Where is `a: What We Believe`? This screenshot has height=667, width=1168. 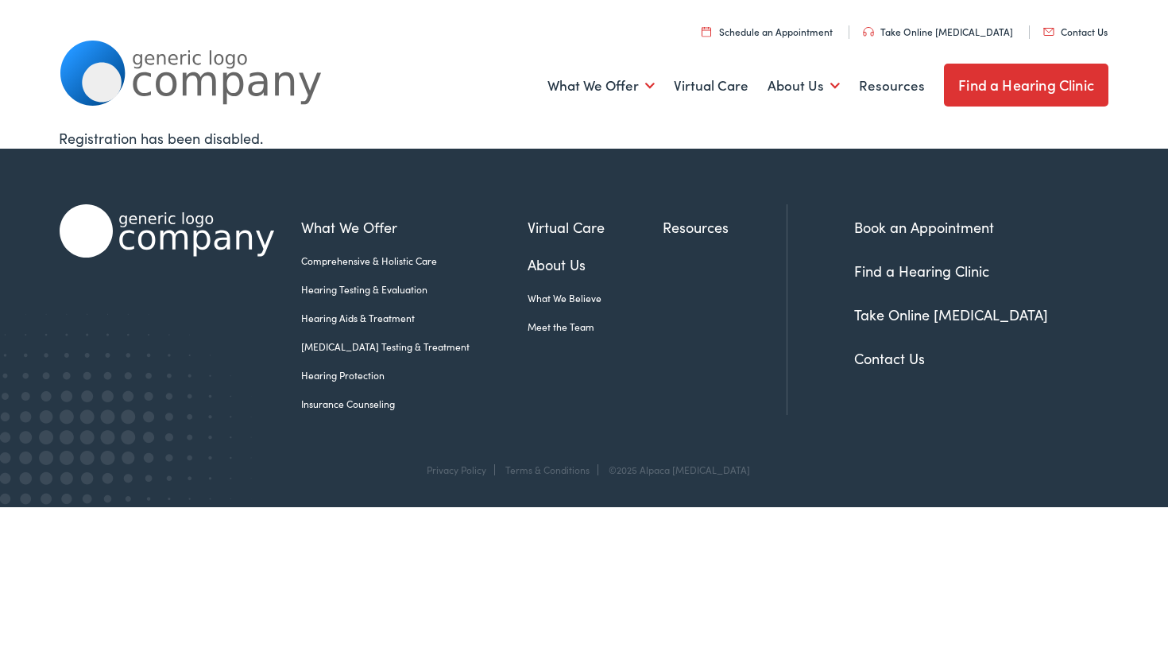 a: What We Believe is located at coordinates (595, 298).